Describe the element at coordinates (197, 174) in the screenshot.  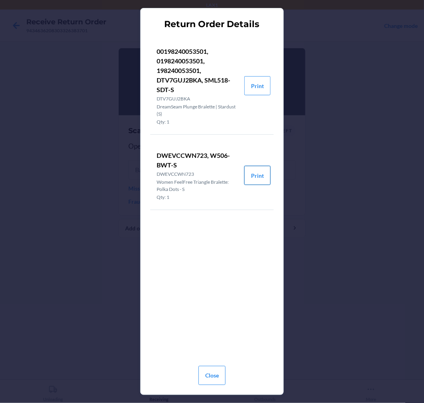
I see `p: DWEVCCWN723` at that location.